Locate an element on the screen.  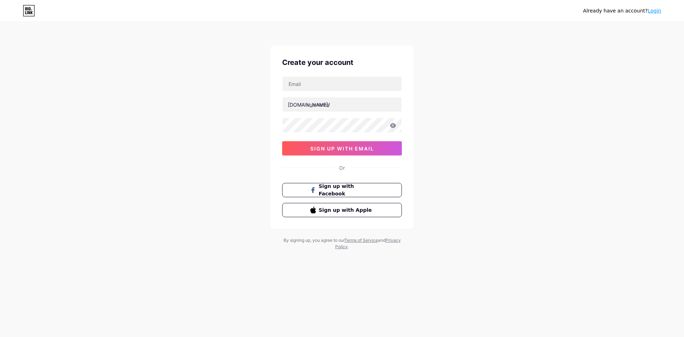
button: sign up with email is located at coordinates (342, 148).